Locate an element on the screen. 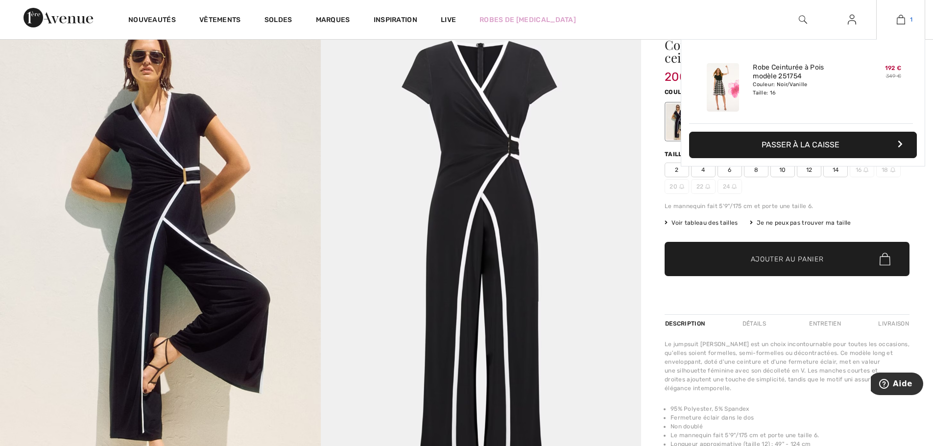 The image size is (933, 446). span: Ajouter au panier is located at coordinates (787, 259).